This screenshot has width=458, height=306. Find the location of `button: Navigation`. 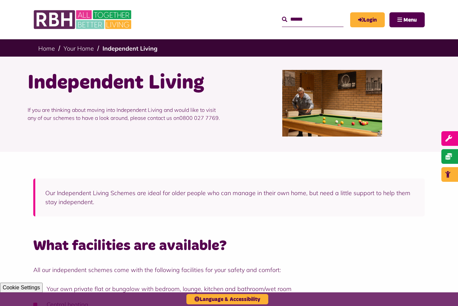

button: Navigation is located at coordinates (407, 20).